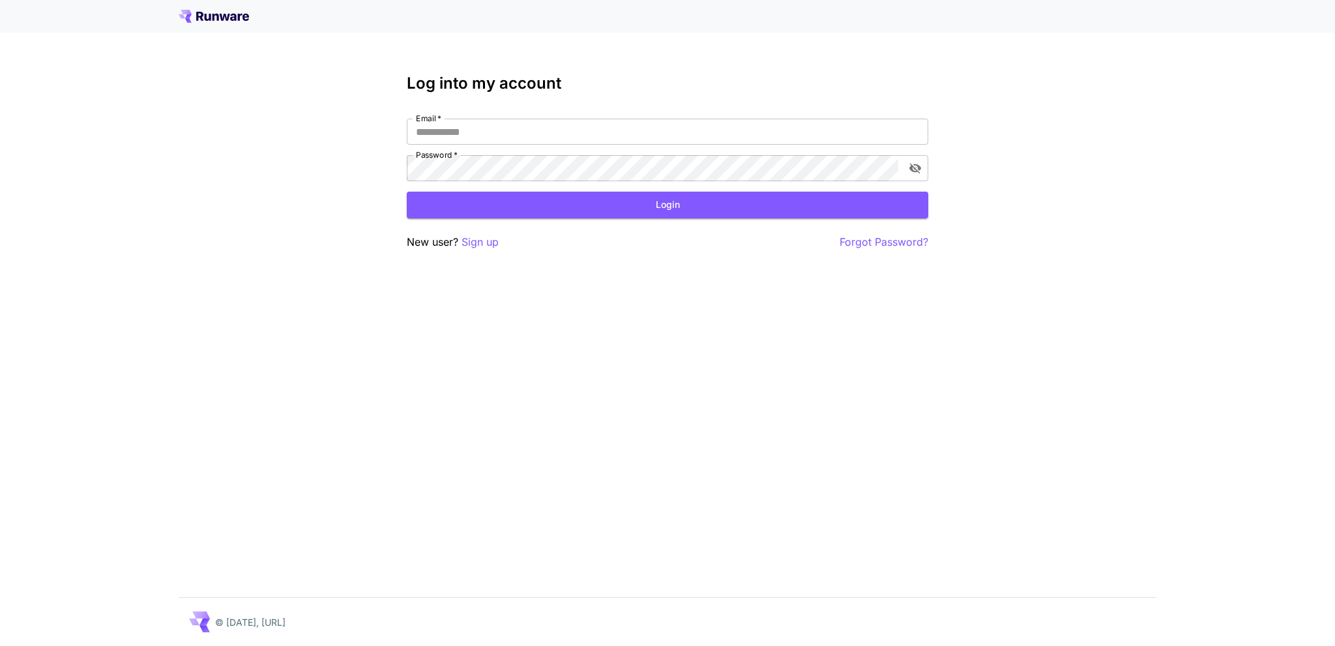 The height and width of the screenshot is (646, 1335). What do you see at coordinates (453, 242) in the screenshot?
I see `p: New user?` at bounding box center [453, 242].